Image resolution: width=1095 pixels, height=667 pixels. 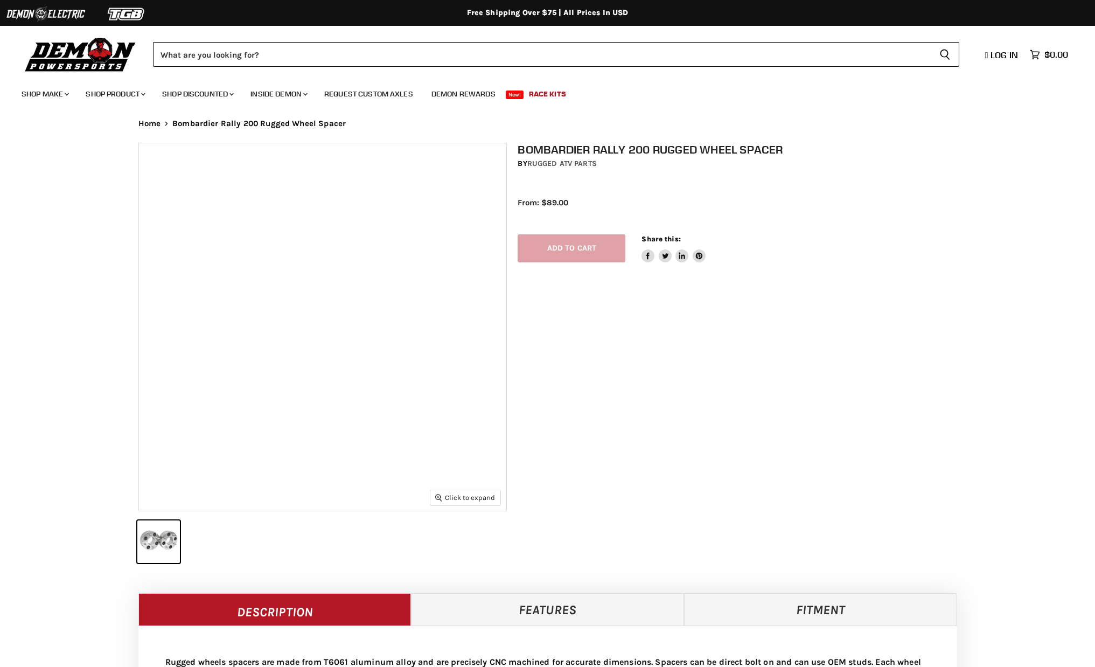 I want to click on a: Demon Rewards, so click(x=463, y=94).